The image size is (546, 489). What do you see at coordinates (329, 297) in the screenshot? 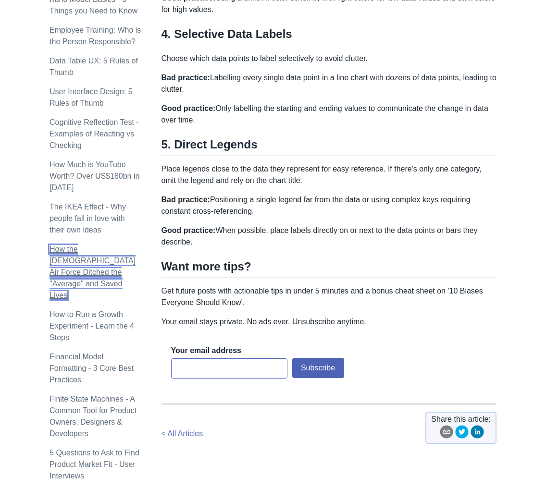
I see `p: Get future posts with actionable tips in under 5 minutes and a bonus cheat sheet on '10 Biases Ev...` at bounding box center [329, 297].